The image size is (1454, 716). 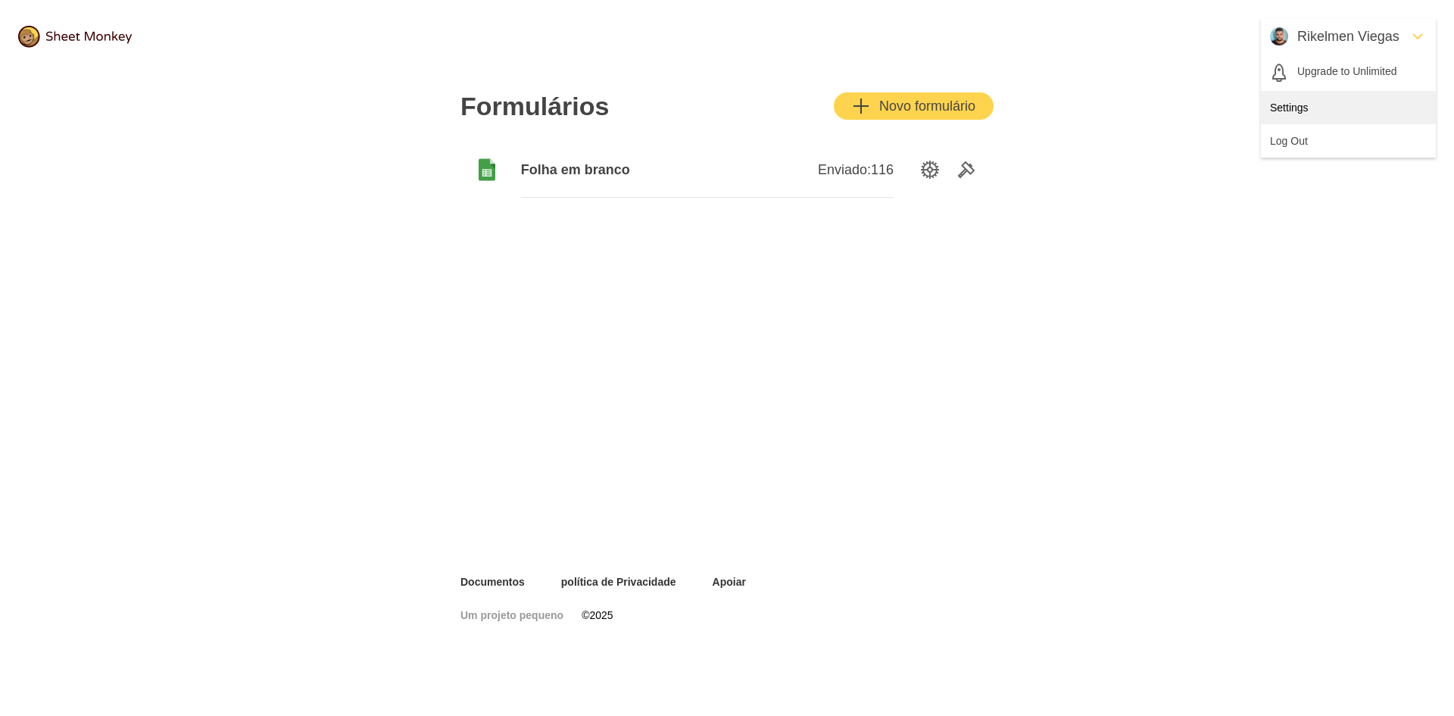 What do you see at coordinates (1348, 141) in the screenshot?
I see `div: Log Out` at bounding box center [1348, 141].